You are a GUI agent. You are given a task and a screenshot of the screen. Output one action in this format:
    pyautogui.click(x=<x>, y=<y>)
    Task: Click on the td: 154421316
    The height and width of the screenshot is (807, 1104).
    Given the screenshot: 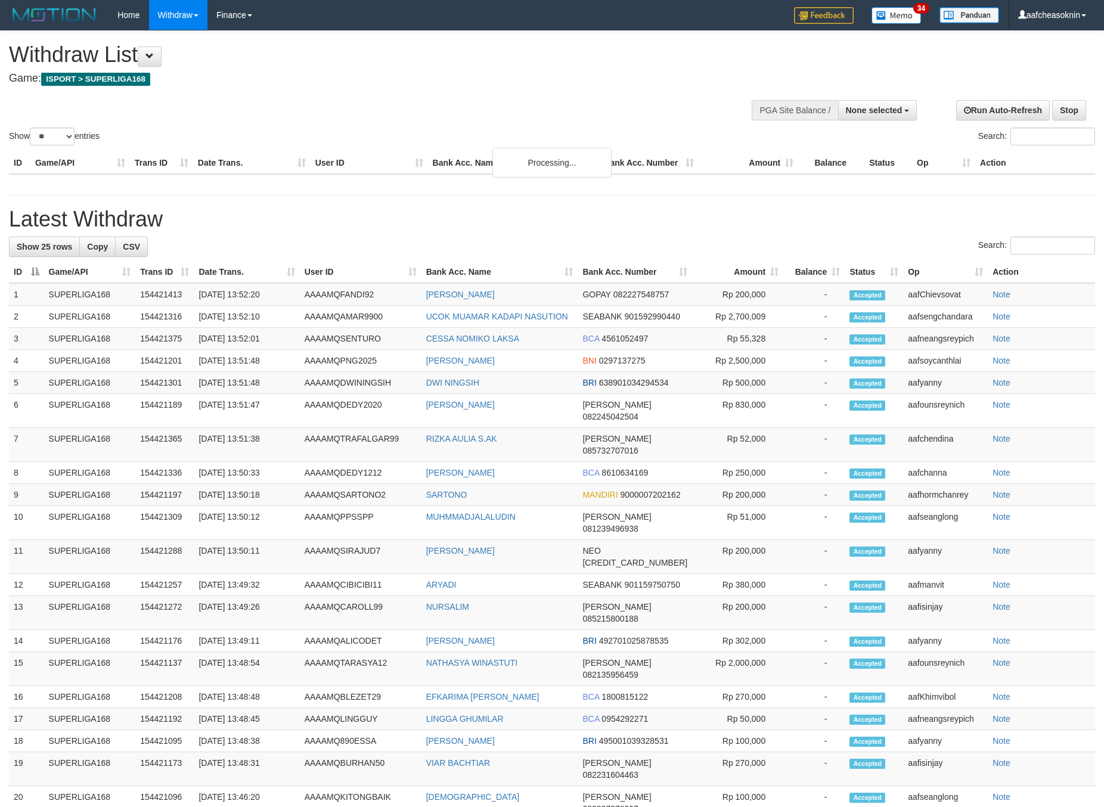 What is the action you would take?
    pyautogui.click(x=165, y=317)
    